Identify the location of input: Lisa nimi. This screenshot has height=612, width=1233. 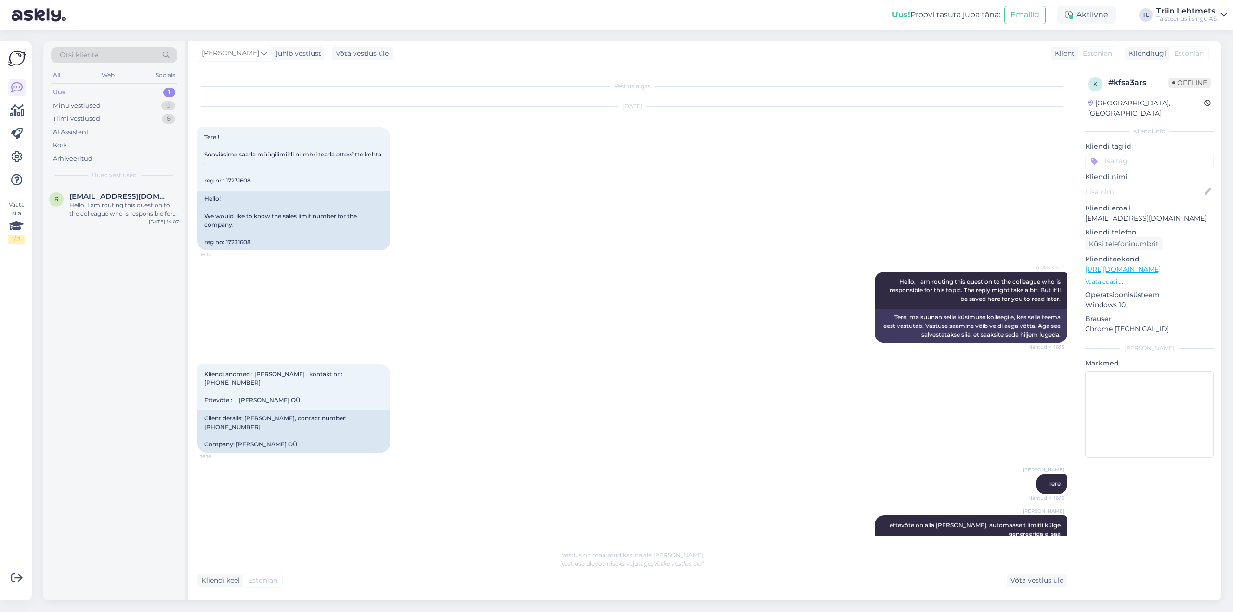
(1144, 192).